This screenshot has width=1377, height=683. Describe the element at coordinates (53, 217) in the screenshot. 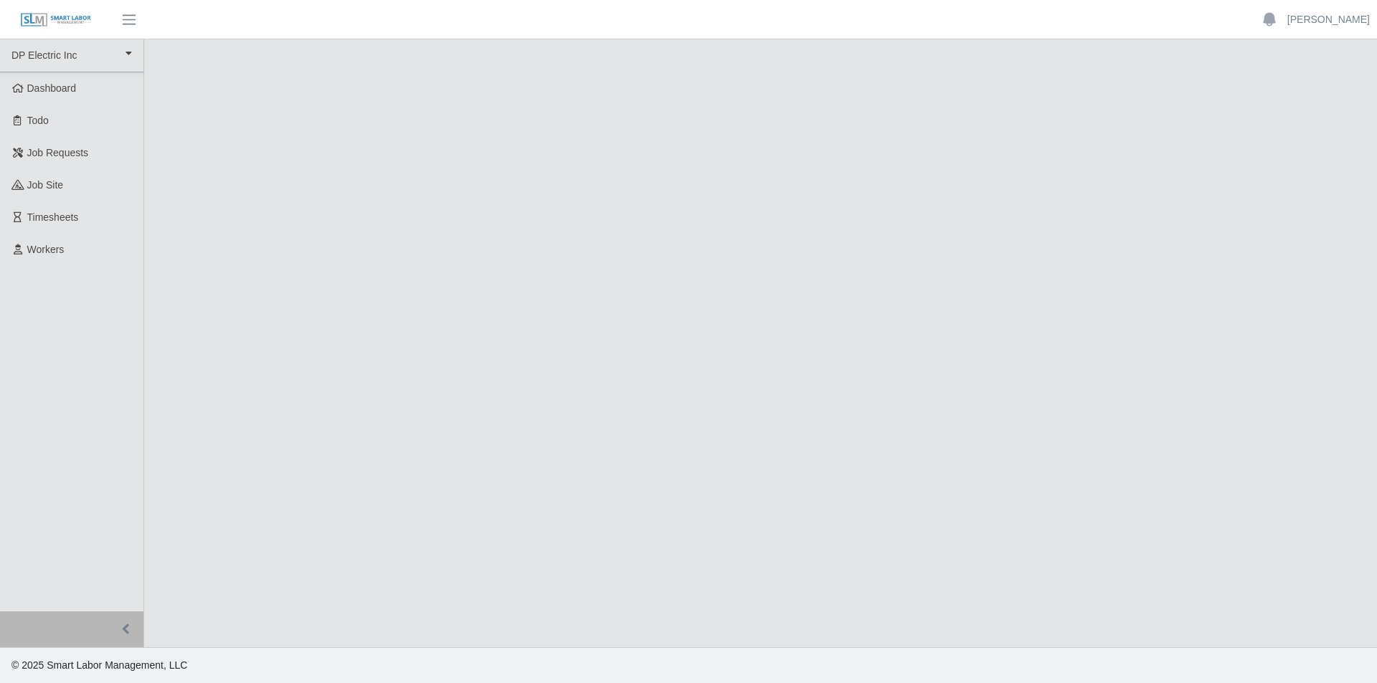

I see `span: Timesheets` at that location.